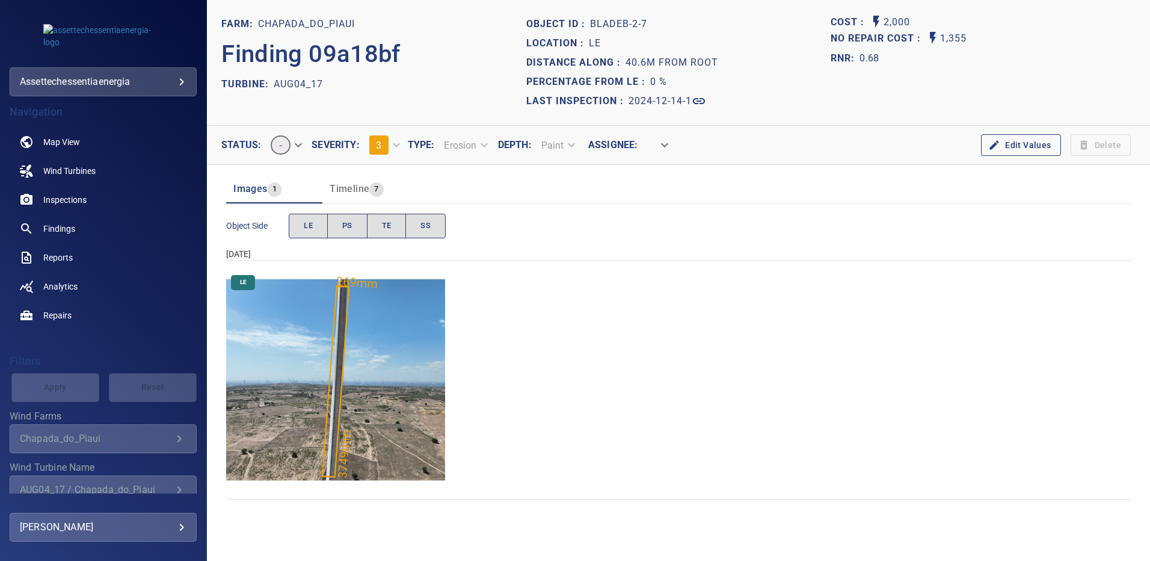 Image resolution: width=1150 pixels, height=561 pixels. What do you see at coordinates (96, 438) in the screenshot?
I see `div: Chapada_do_Piaui` at bounding box center [96, 438].